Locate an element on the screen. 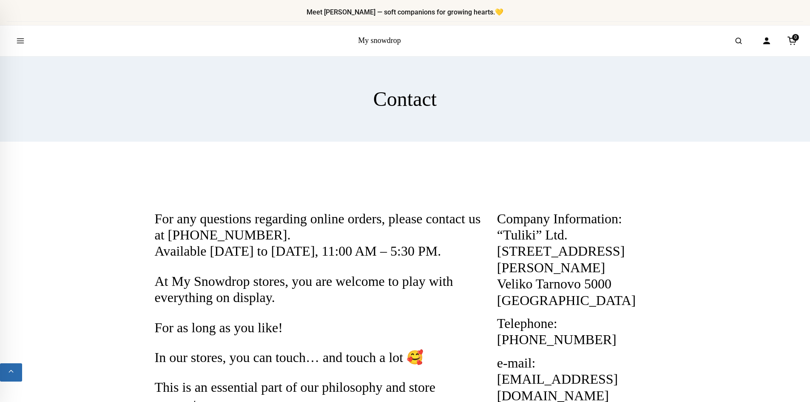 Image resolution: width=810 pixels, height=402 pixels. h1: Contact is located at coordinates (405, 99).